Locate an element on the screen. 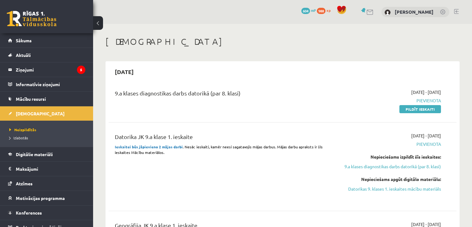  img: Adriana Bukovska is located at coordinates (388, 12).